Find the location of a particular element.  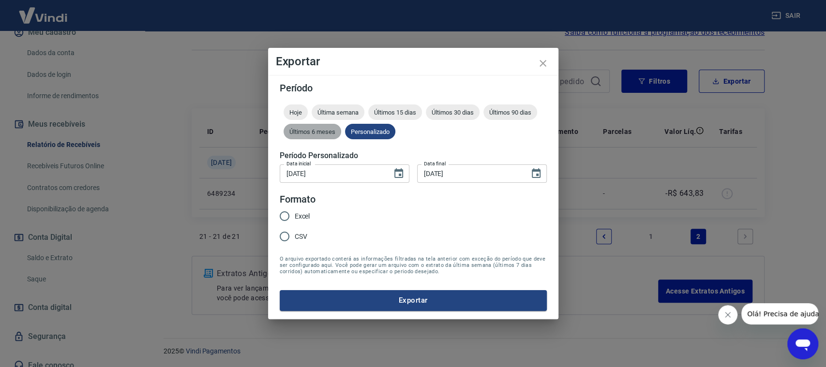

div: Hoje is located at coordinates (296, 112).